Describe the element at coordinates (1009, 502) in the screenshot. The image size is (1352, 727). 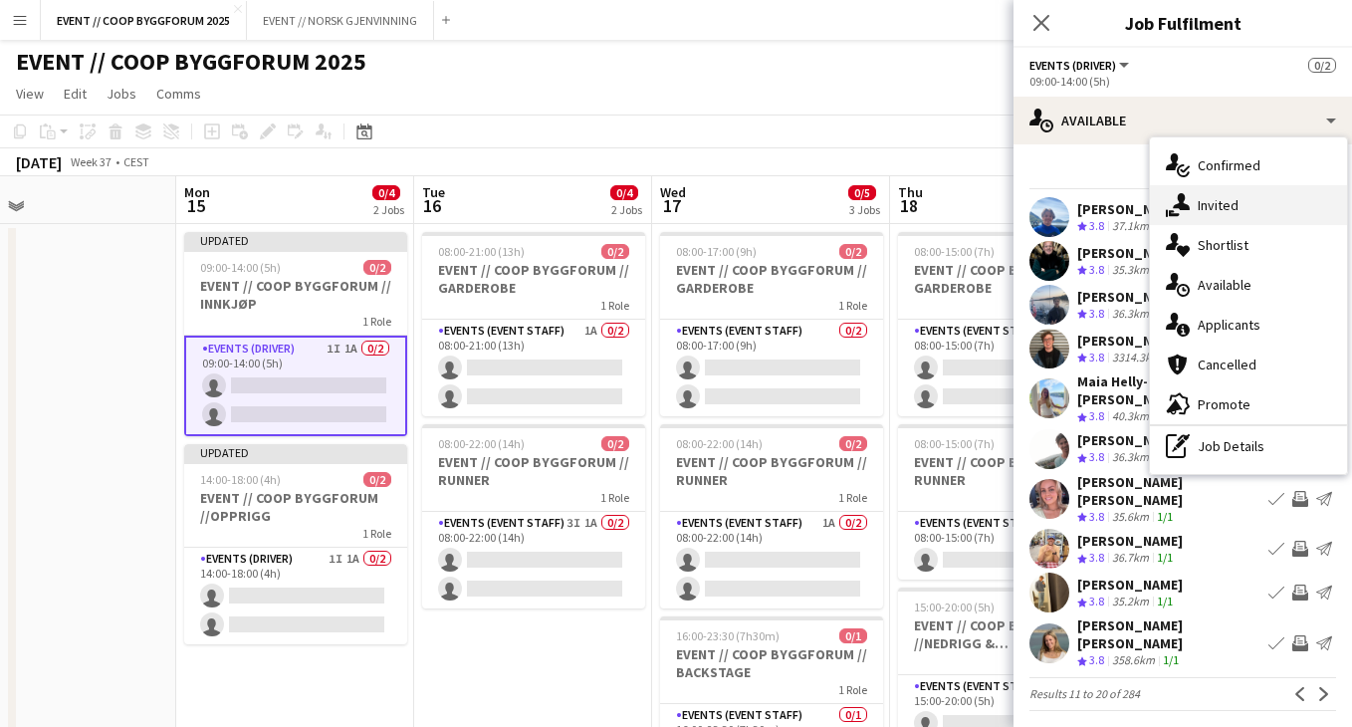
I see `app-job-card: 08:00-15:00 (7h)0/1EVENT // COOP BYGGFORUM // RUNNER1 RoleEvents (Event Staff)1A0/108:00-15:00 (7h)` at that location.